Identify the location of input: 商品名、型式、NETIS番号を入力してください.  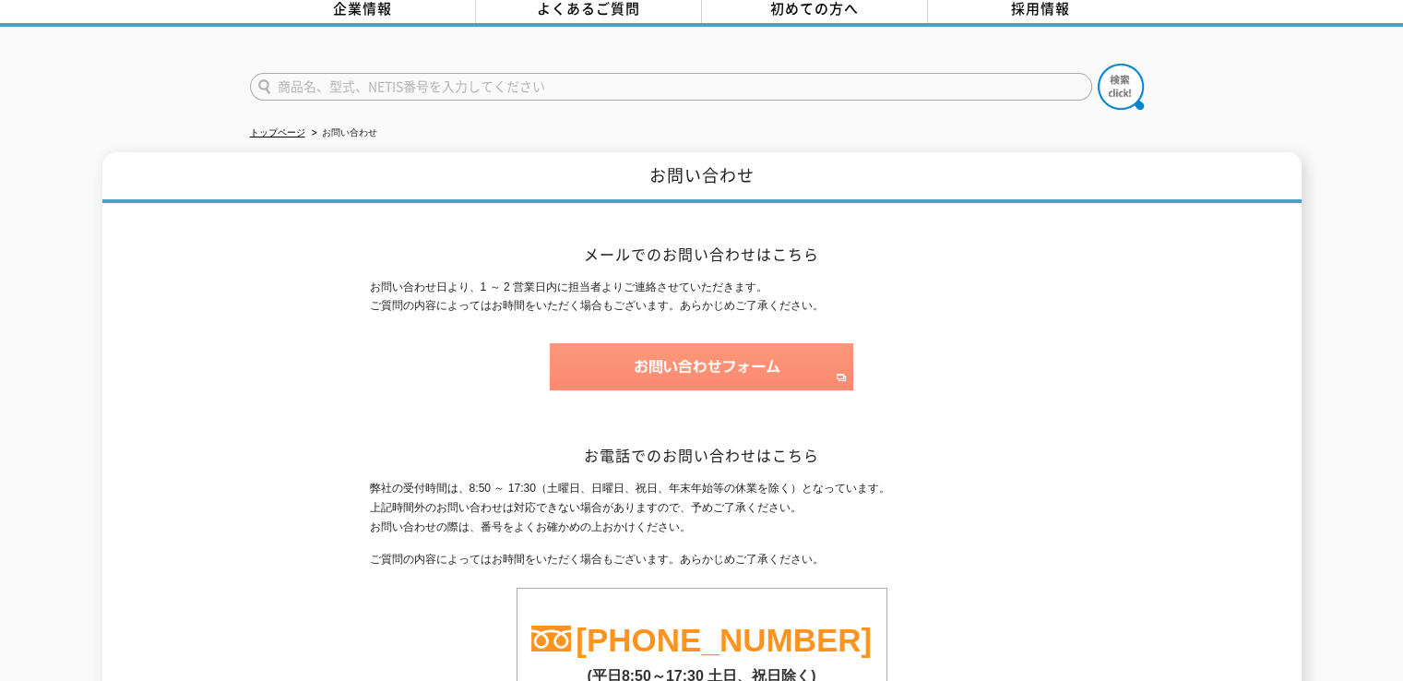
(671, 87).